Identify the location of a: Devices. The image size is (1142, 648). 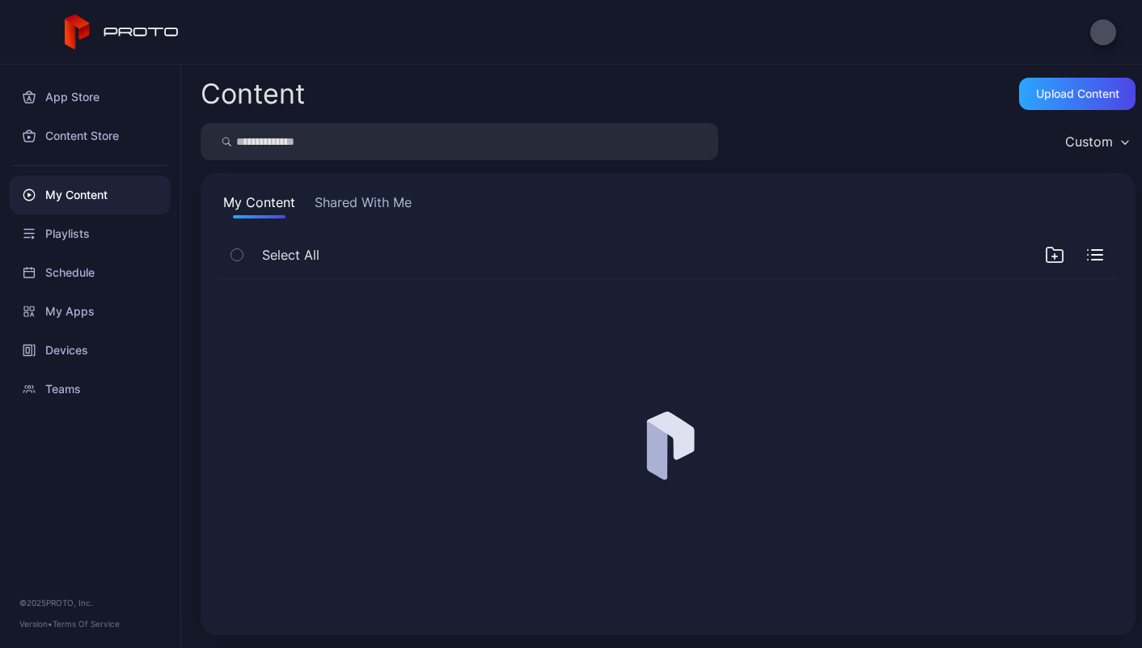
(90, 350).